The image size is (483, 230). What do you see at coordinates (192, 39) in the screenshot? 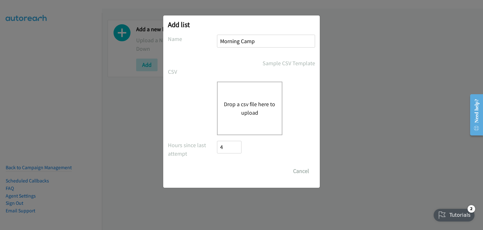
I see `label: Name` at bounding box center [192, 39].